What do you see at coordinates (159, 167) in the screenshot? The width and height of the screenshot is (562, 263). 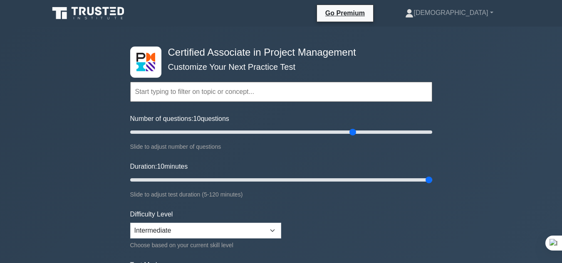 I see `label: Duration: minutes` at bounding box center [159, 167].